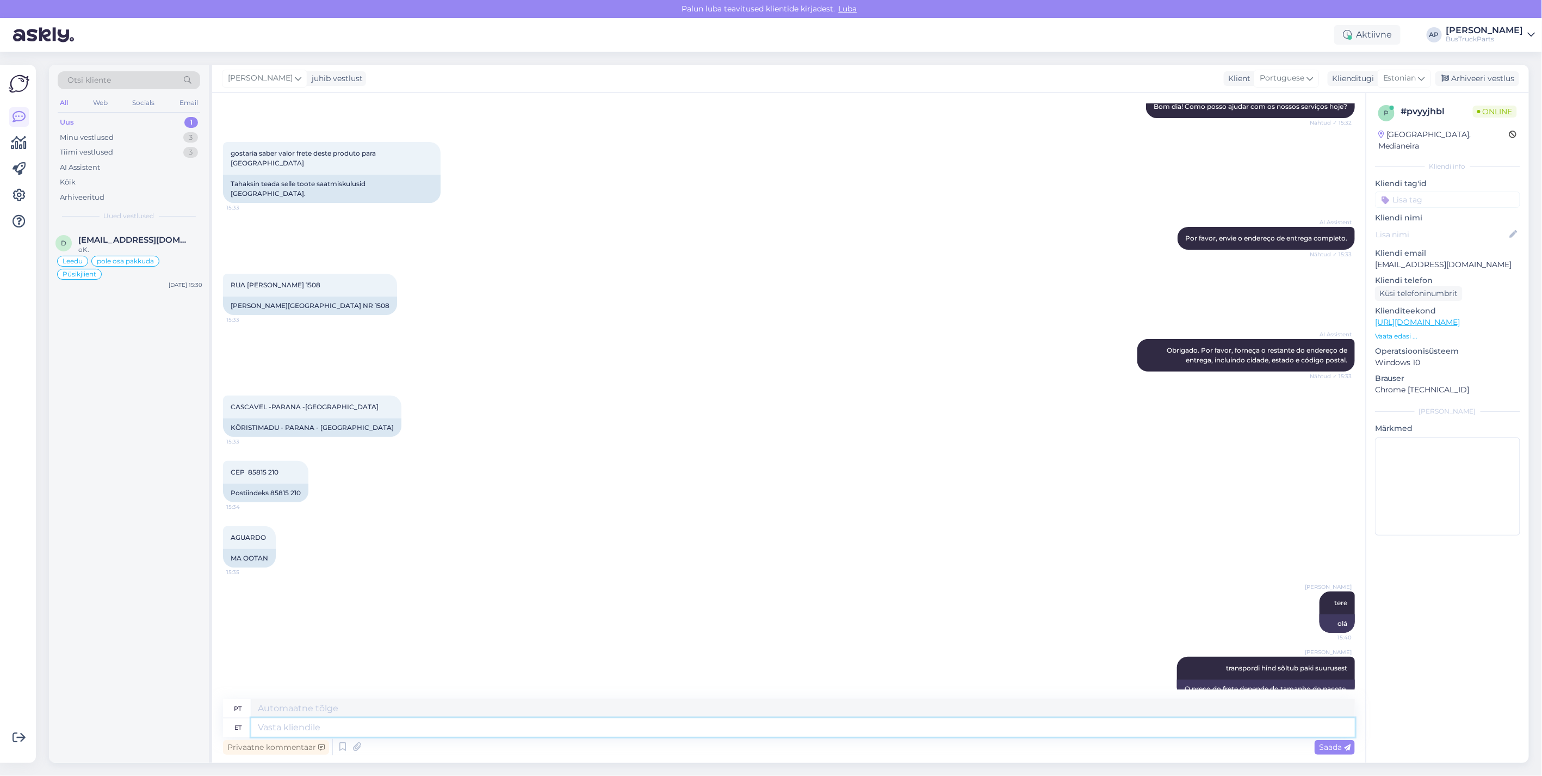  I want to click on div: Arhiveeri vestlus, so click(1477, 78).